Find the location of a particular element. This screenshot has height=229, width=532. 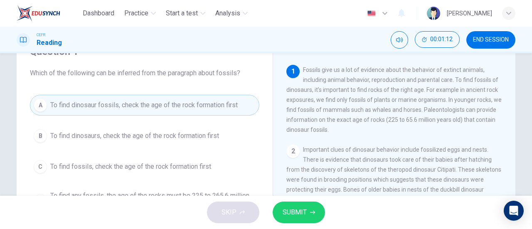

button: CTo find fossils, check the age of the rock formation first is located at coordinates (145, 167).